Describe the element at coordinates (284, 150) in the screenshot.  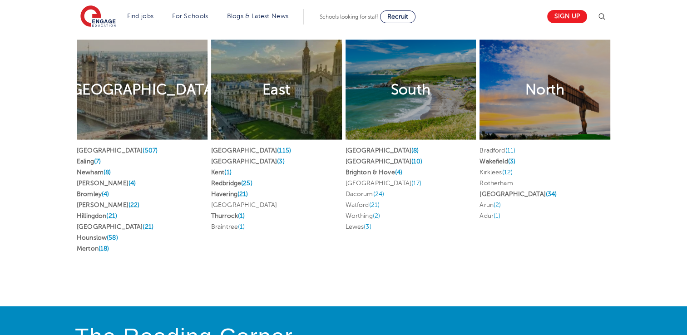
I see `span: (115)` at that location.